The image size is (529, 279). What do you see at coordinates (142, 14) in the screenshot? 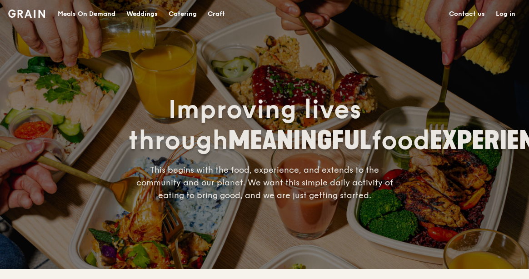
I see `div: Weddings` at bounding box center [142, 14].